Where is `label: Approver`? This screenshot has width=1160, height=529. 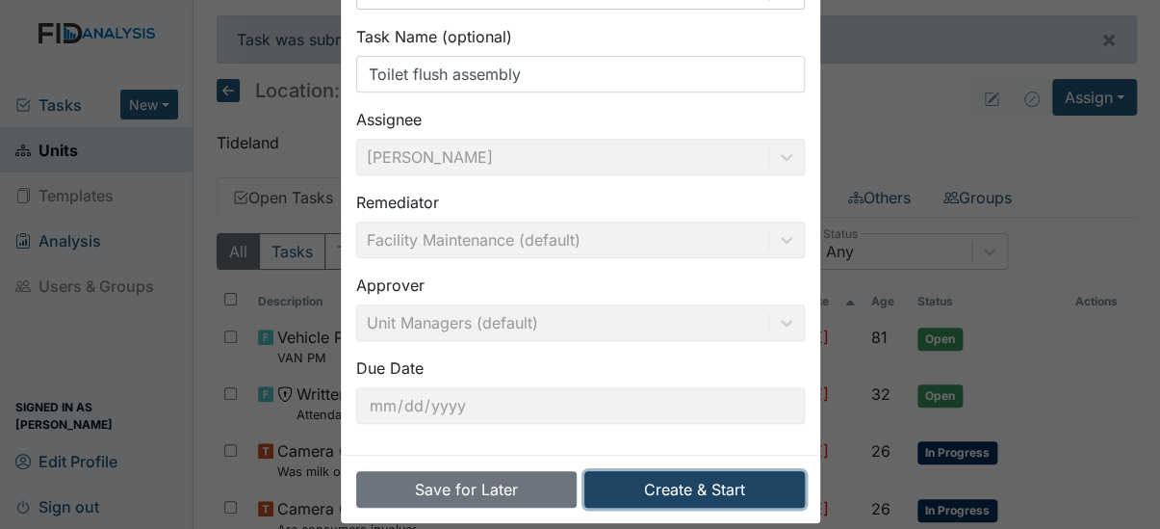 label: Approver is located at coordinates (390, 285).